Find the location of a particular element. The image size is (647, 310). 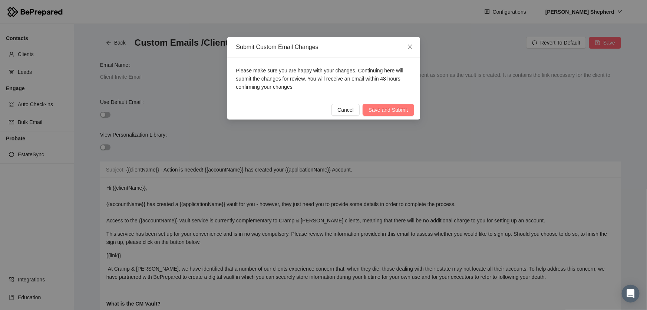

div: Submit Custom Email Changes is located at coordinates (324, 47).